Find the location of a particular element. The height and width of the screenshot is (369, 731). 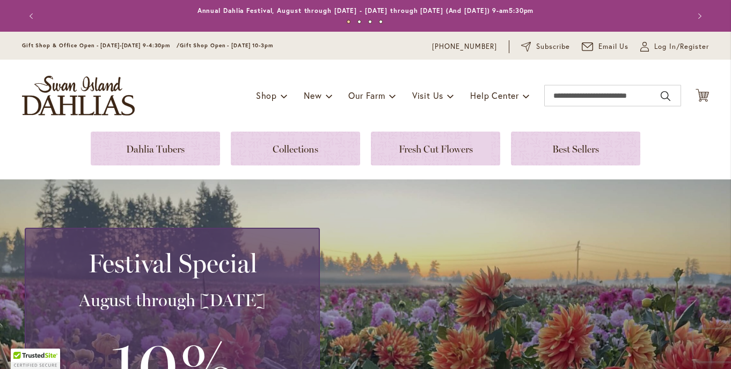

a: store logo is located at coordinates (78, 96).